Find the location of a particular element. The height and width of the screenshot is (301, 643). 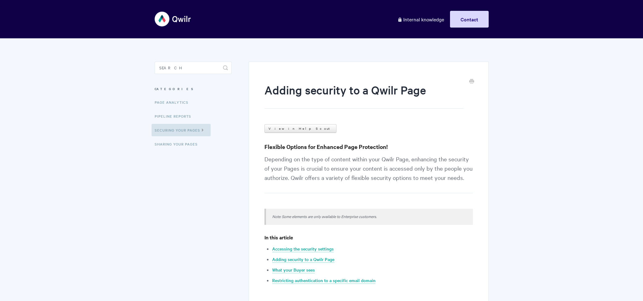

h3: Flexible Options for Enhanced Page Protection! is located at coordinates (369, 147).